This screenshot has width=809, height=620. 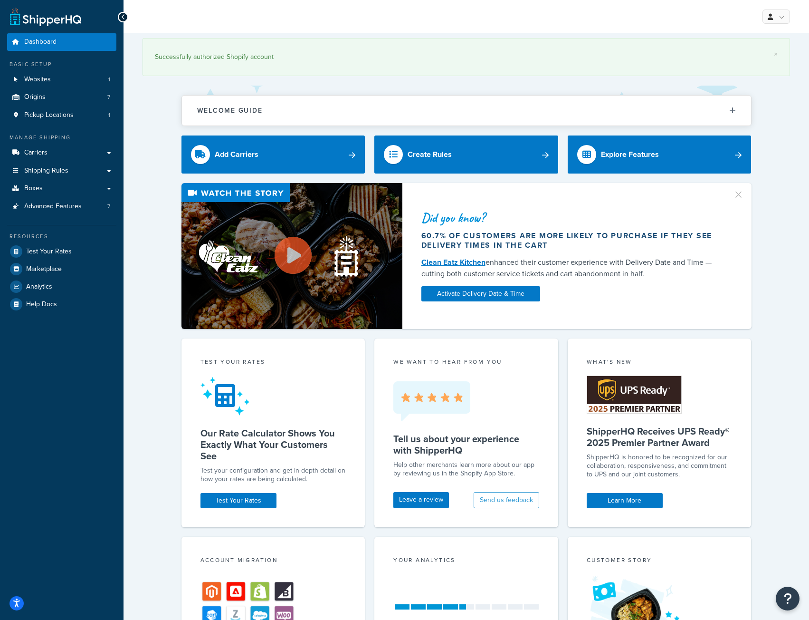 I want to click on button: Welcome Guide, so click(x=467, y=110).